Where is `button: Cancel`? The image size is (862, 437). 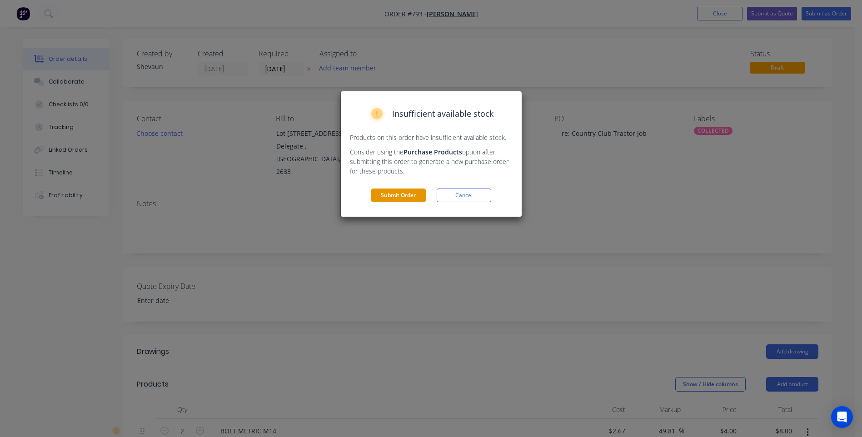 button: Cancel is located at coordinates (464, 195).